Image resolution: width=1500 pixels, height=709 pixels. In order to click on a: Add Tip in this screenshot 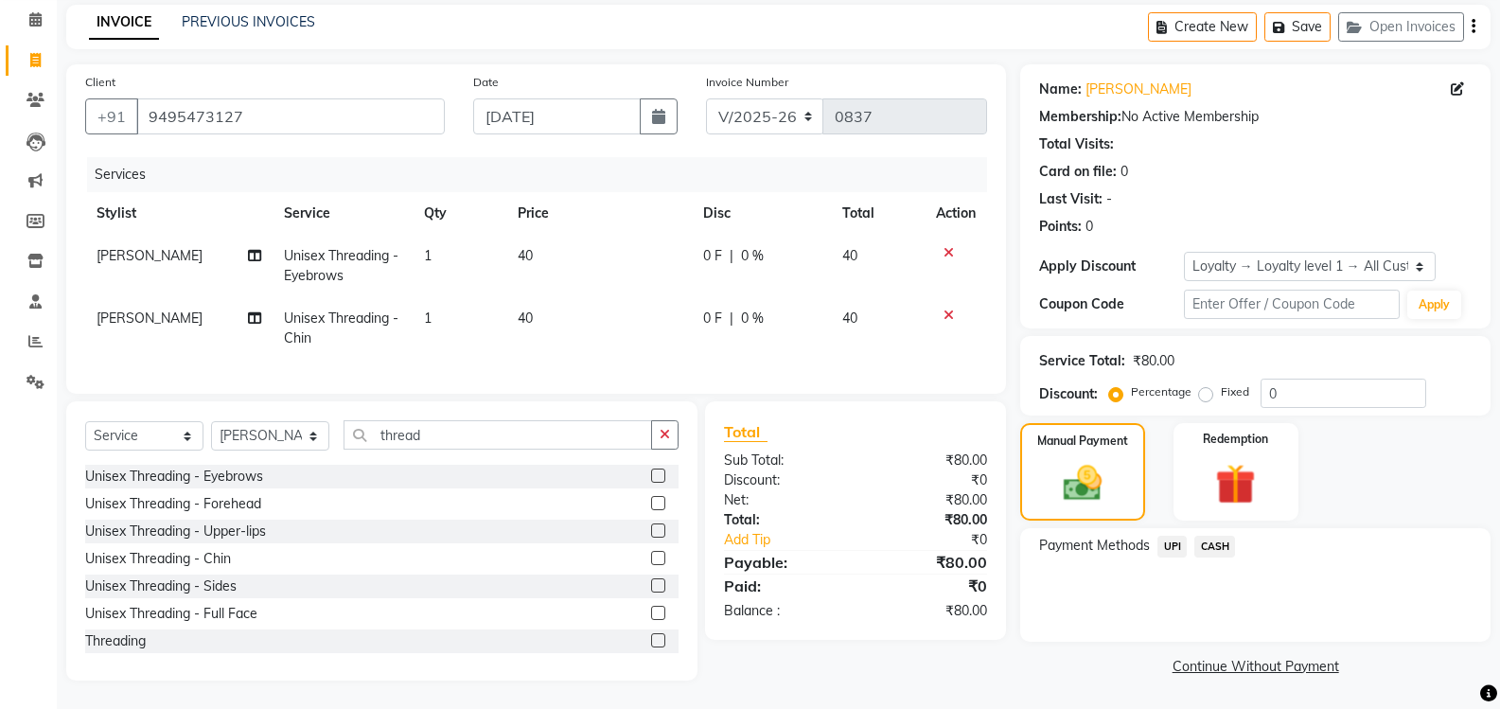, I will do `click(795, 539)`.